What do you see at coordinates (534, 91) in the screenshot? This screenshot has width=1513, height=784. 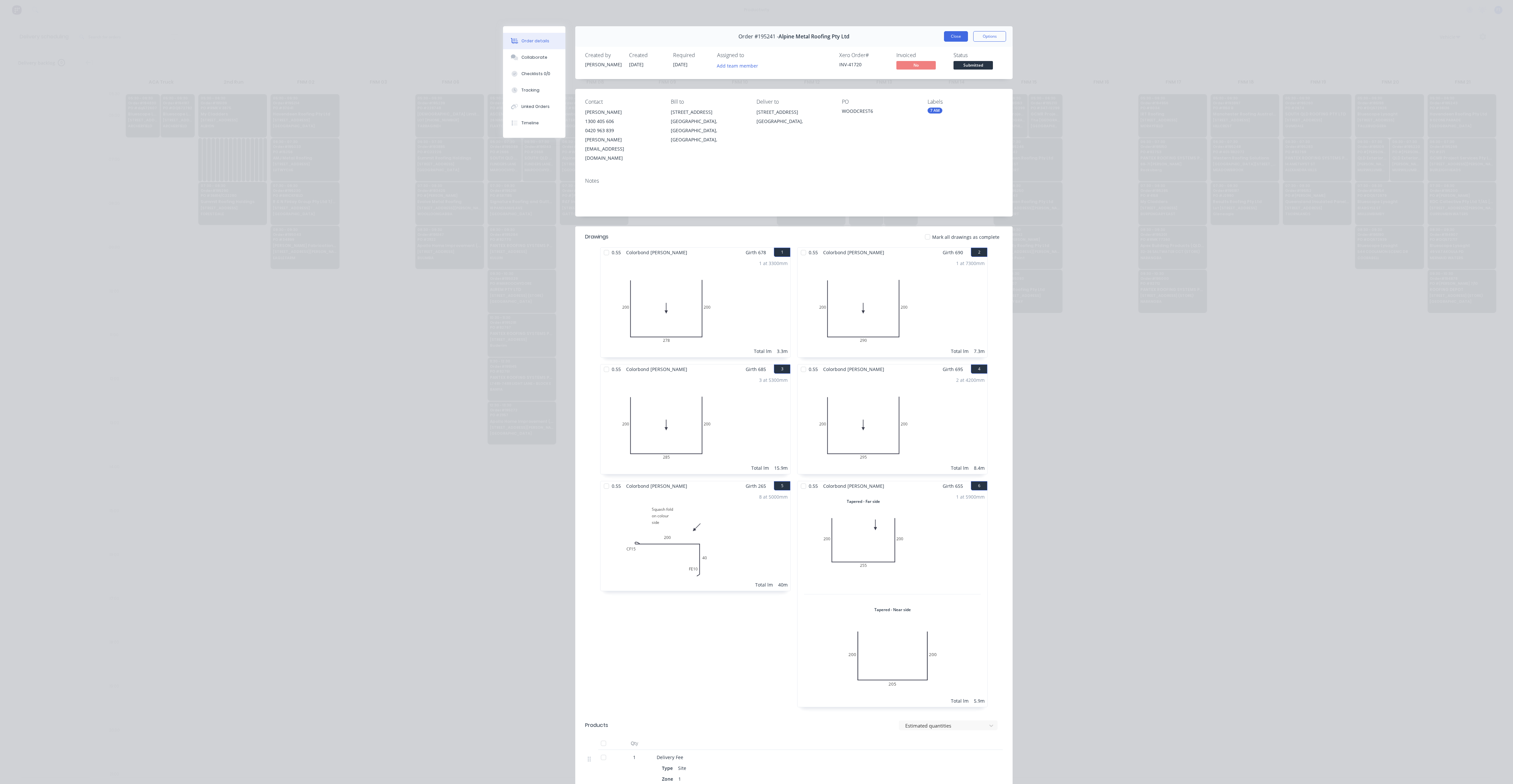 I see `button: Tracking` at bounding box center [534, 91].